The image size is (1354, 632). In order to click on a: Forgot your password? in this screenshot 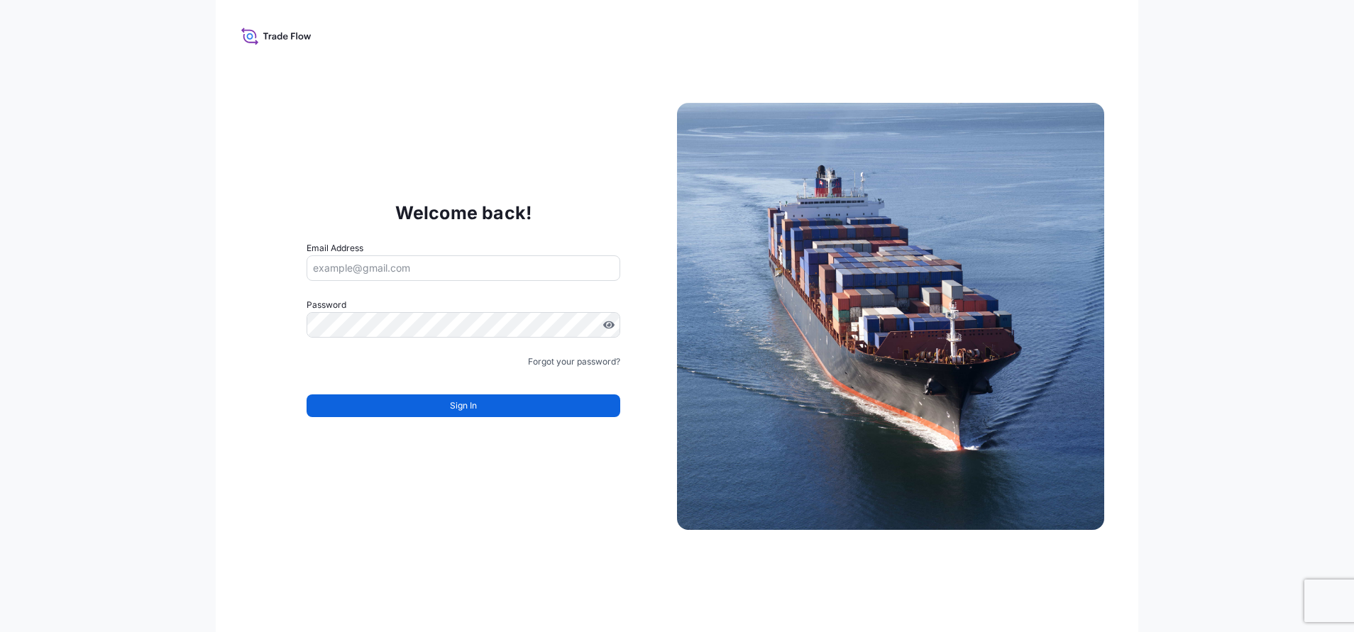, I will do `click(574, 362)`.